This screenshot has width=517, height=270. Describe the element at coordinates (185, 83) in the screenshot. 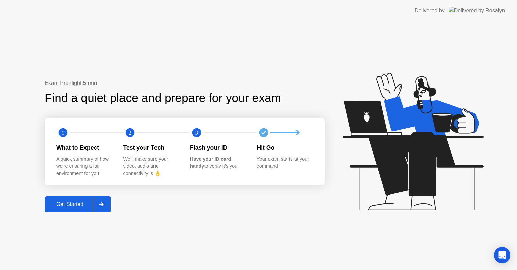

I see `div: Exam Pre-flight:` at that location.